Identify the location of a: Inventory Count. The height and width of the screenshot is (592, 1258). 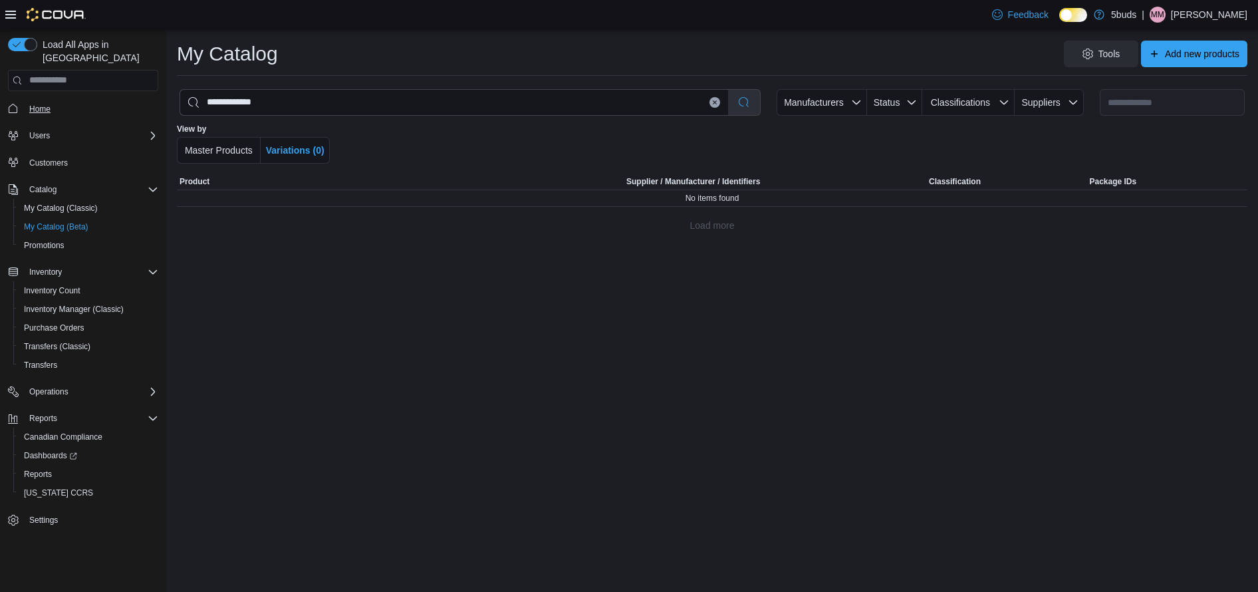
(52, 290).